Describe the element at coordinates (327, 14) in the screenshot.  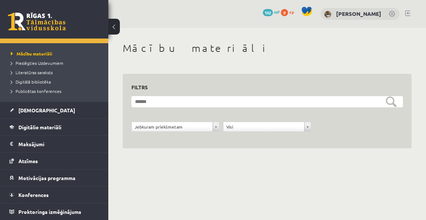
I see `img: Darja Degtjarjova` at that location.